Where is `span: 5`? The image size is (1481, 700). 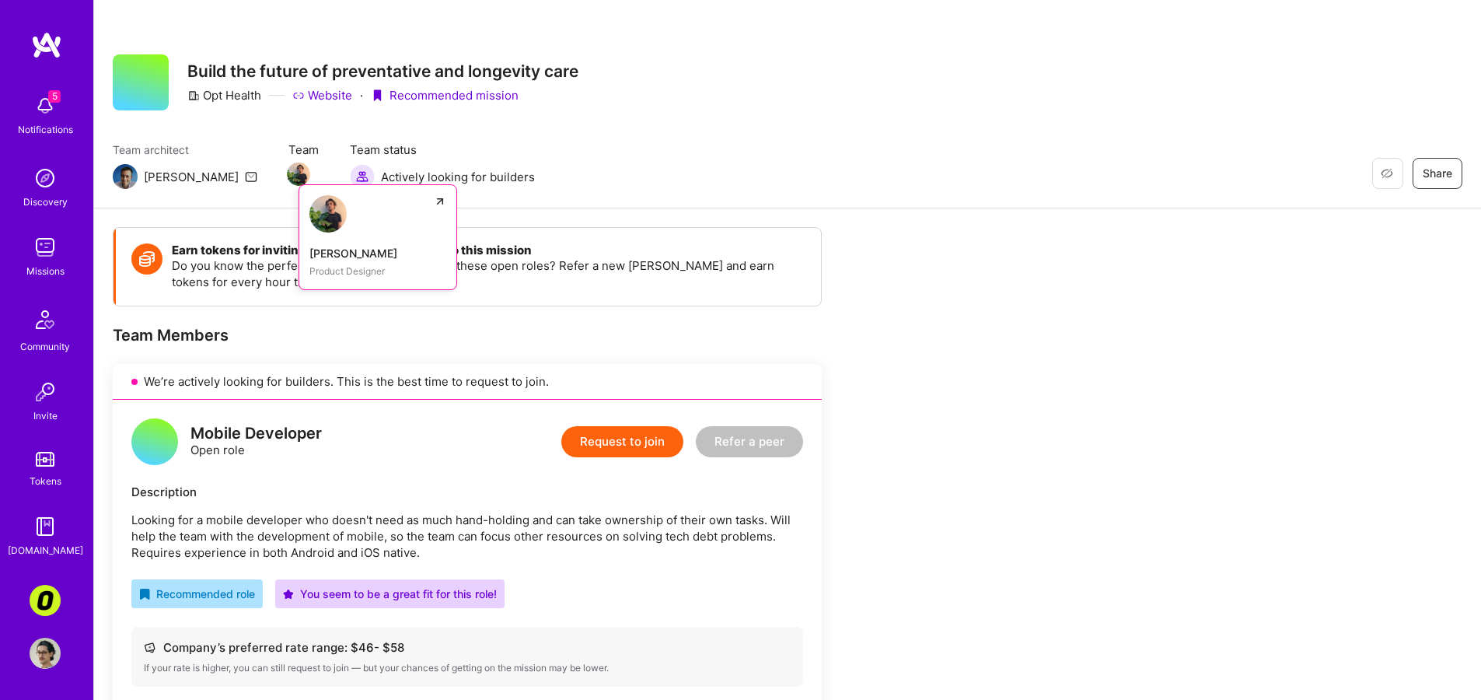
span: 5 is located at coordinates (54, 96).